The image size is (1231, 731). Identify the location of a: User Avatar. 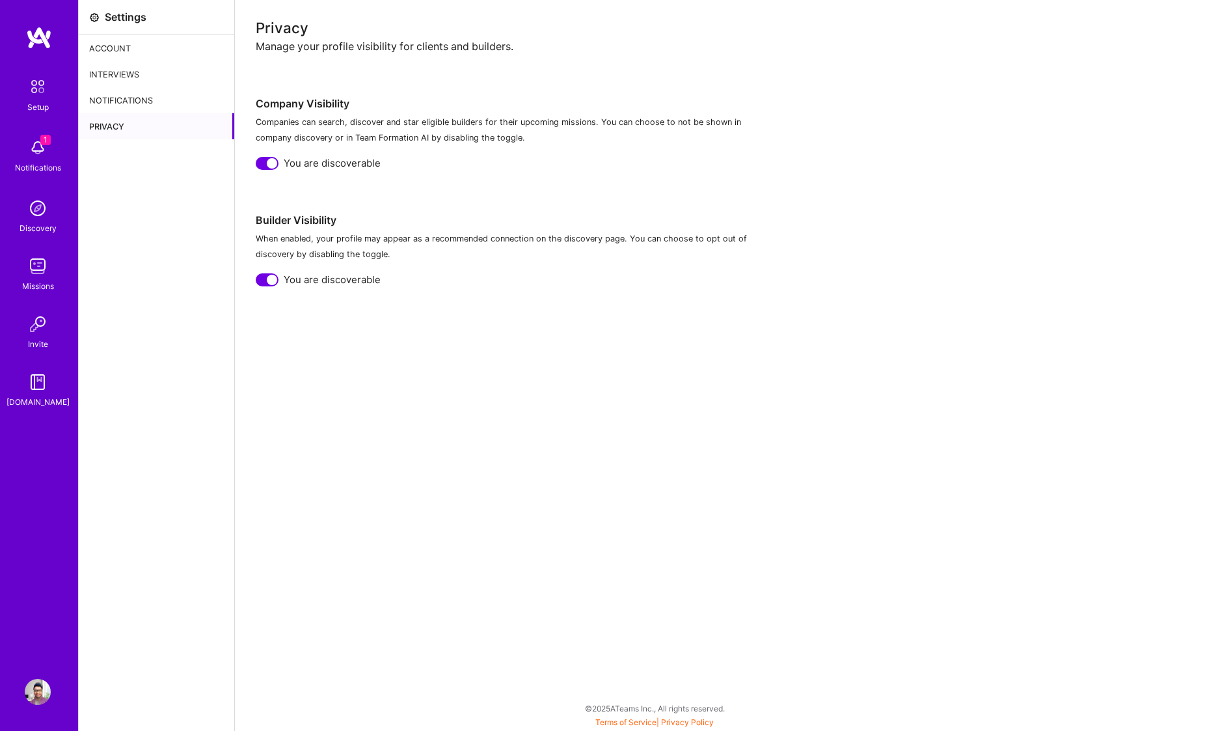
(38, 692).